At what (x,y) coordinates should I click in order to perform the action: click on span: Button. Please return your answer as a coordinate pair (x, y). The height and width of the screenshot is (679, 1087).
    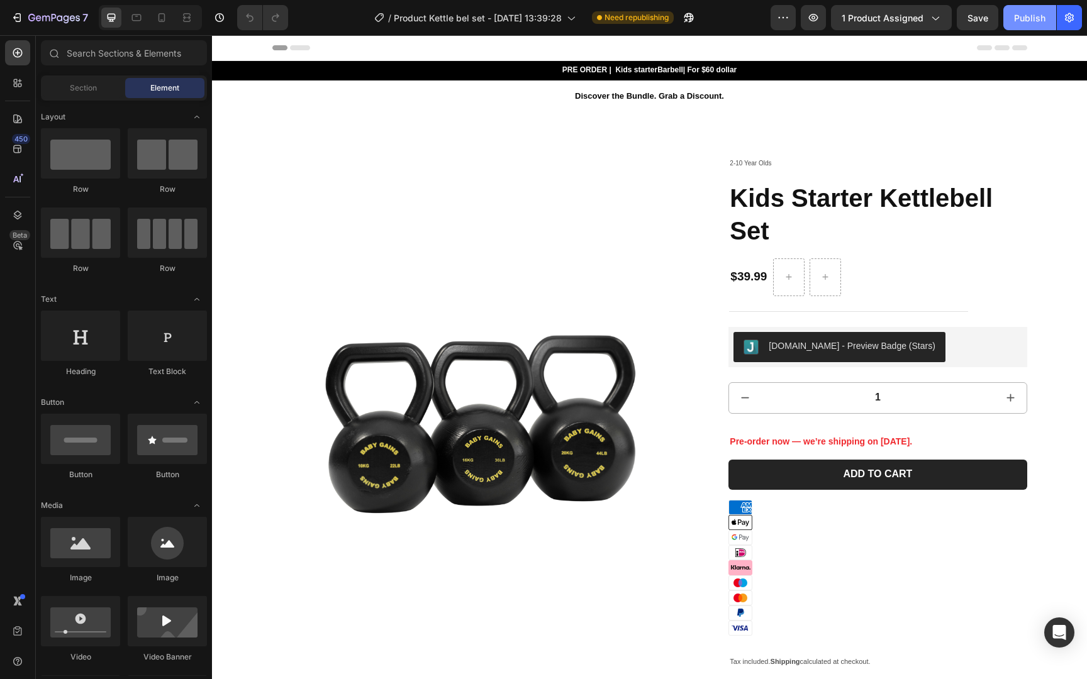
    Looking at the image, I should click on (52, 403).